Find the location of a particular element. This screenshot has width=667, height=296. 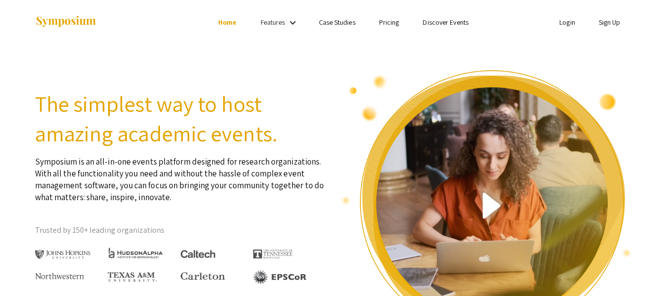

img: Northwestern is located at coordinates (60, 275).